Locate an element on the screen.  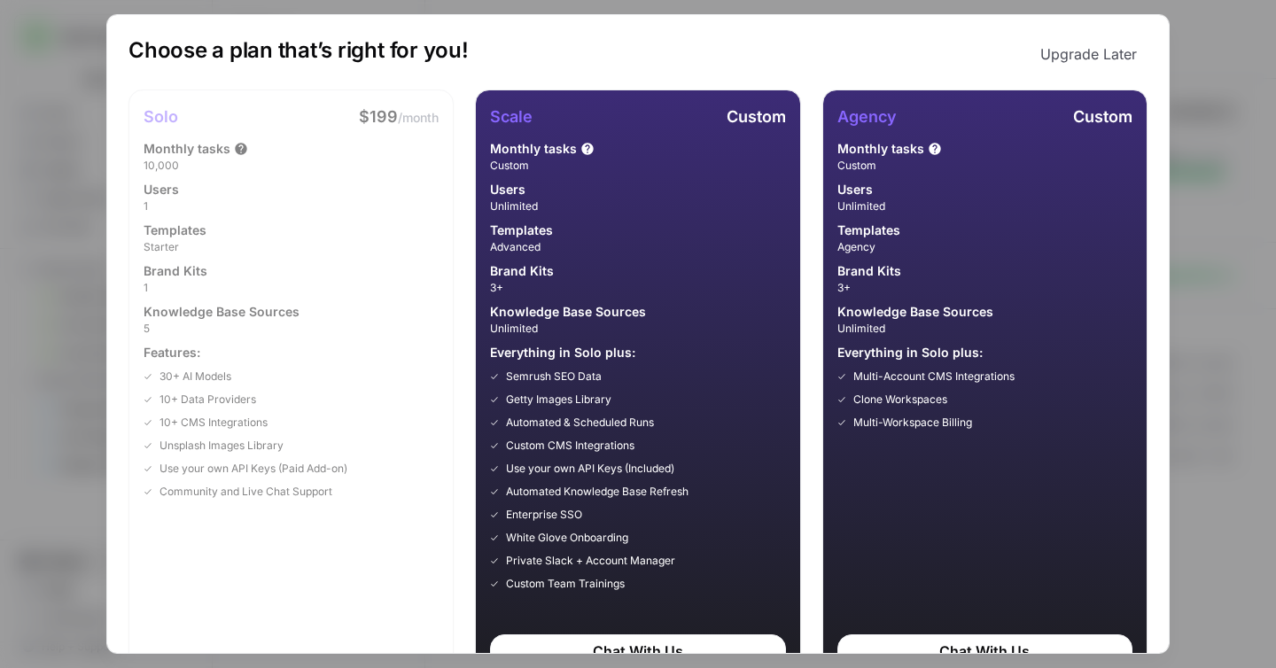
span: Agency is located at coordinates (985, 247).